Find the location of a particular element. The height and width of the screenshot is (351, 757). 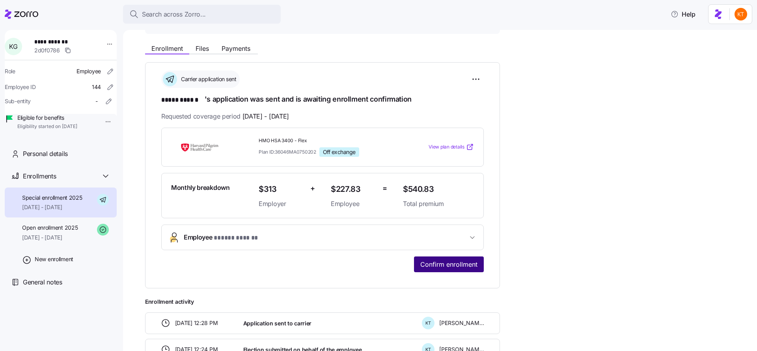

img: aad2ddc74cf02b1998d54877cdc71599 is located at coordinates (741, 14).